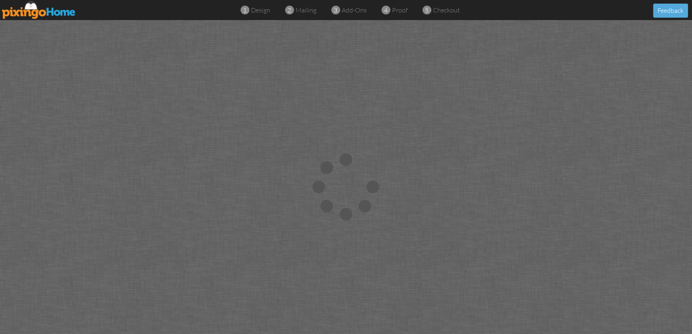 The width and height of the screenshot is (692, 334). Describe the element at coordinates (335, 10) in the screenshot. I see `span: 3` at that location.